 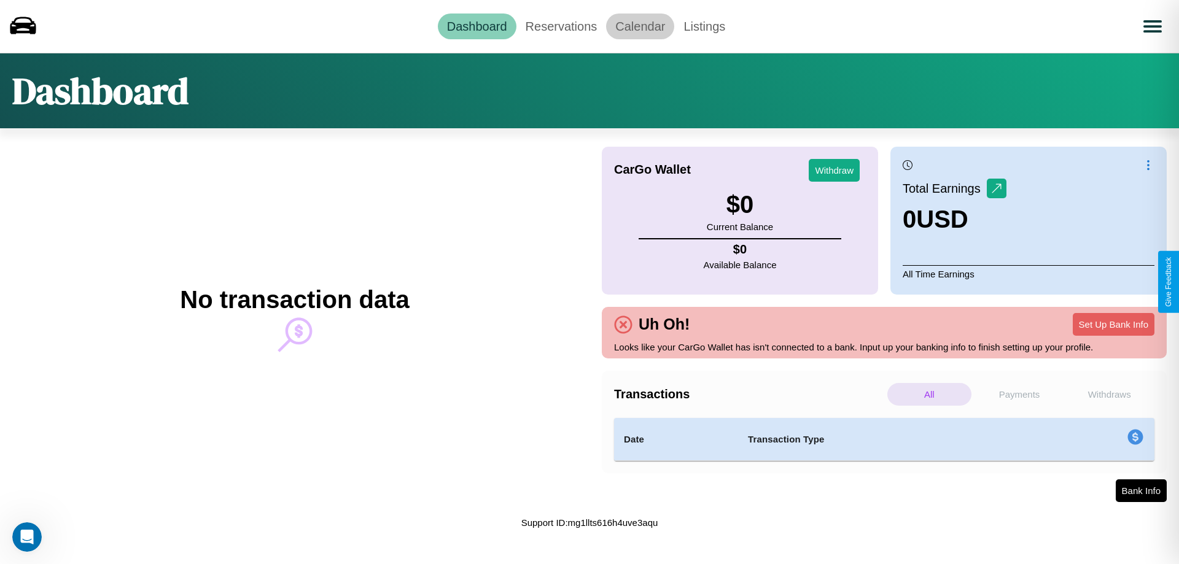 I want to click on h4: CarGo Wallet, so click(x=652, y=169).